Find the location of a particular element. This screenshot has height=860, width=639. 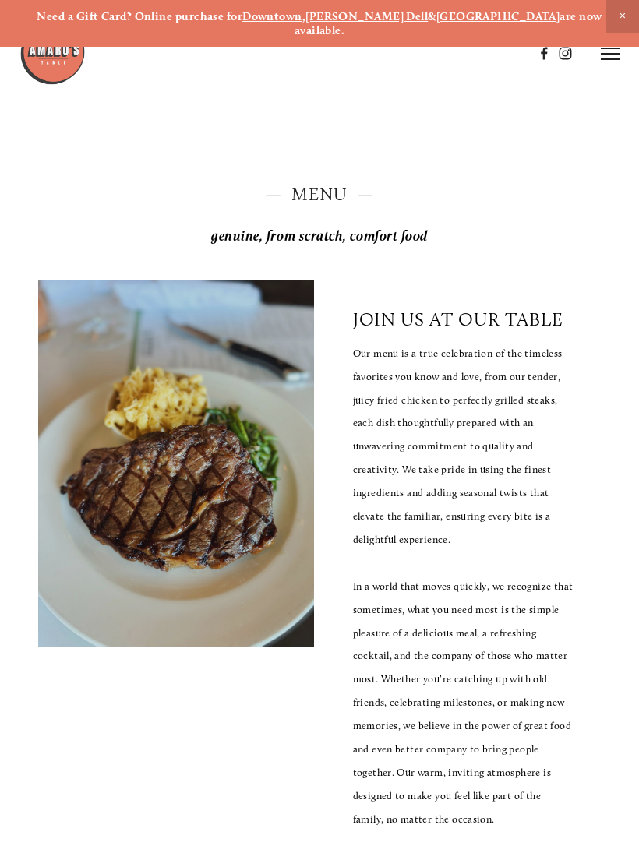

strong: are now available. is located at coordinates (450, 23).